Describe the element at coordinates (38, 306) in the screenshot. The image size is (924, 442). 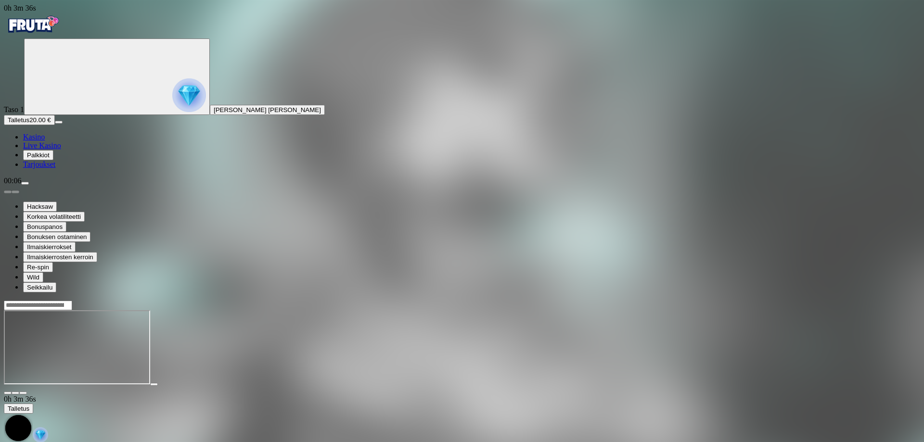
I see `input: Search` at that location.